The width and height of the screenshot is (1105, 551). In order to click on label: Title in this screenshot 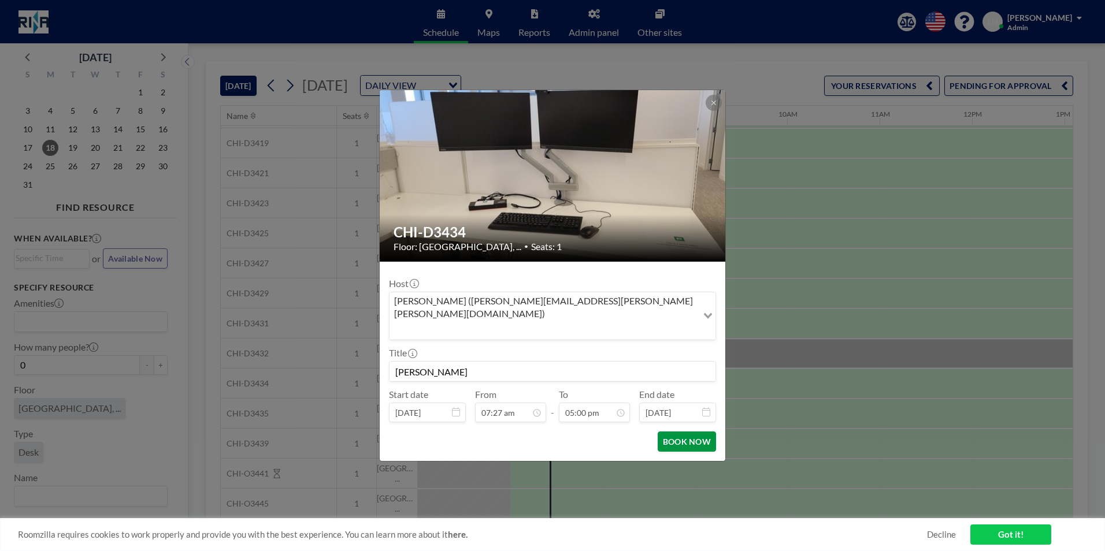, I will do `click(402, 353)`.